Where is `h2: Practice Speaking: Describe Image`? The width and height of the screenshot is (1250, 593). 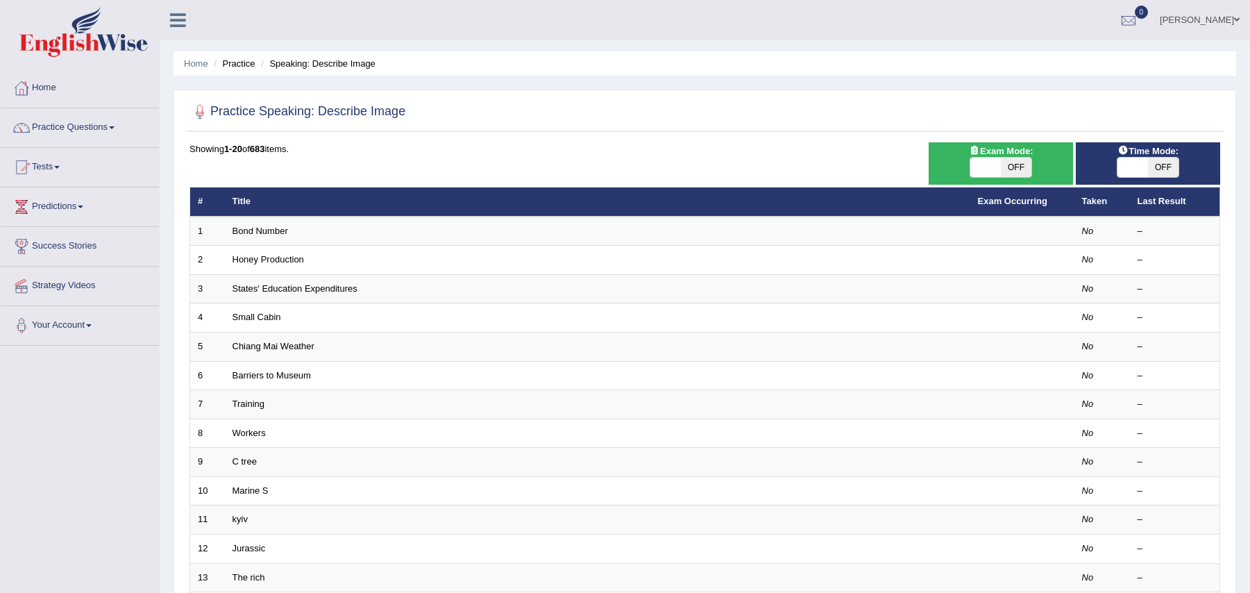 h2: Practice Speaking: Describe Image is located at coordinates (297, 112).